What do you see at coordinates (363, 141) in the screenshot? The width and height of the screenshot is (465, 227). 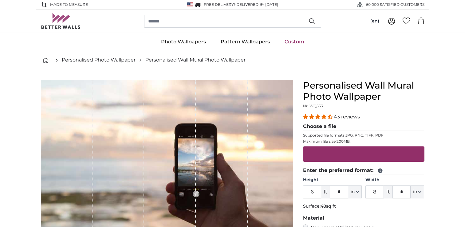 I see `p: Maximum file size 200MB.` at bounding box center [363, 141].